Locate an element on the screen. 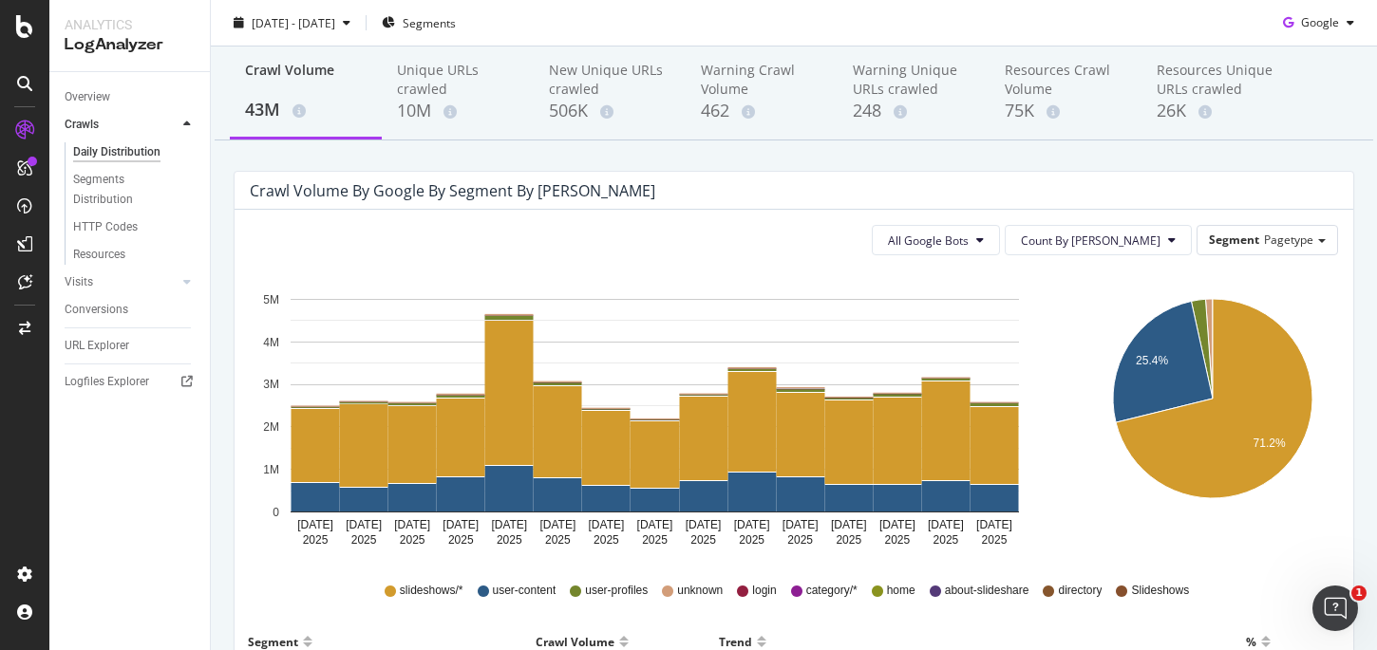  text: 25.4% is located at coordinates (1152, 362).